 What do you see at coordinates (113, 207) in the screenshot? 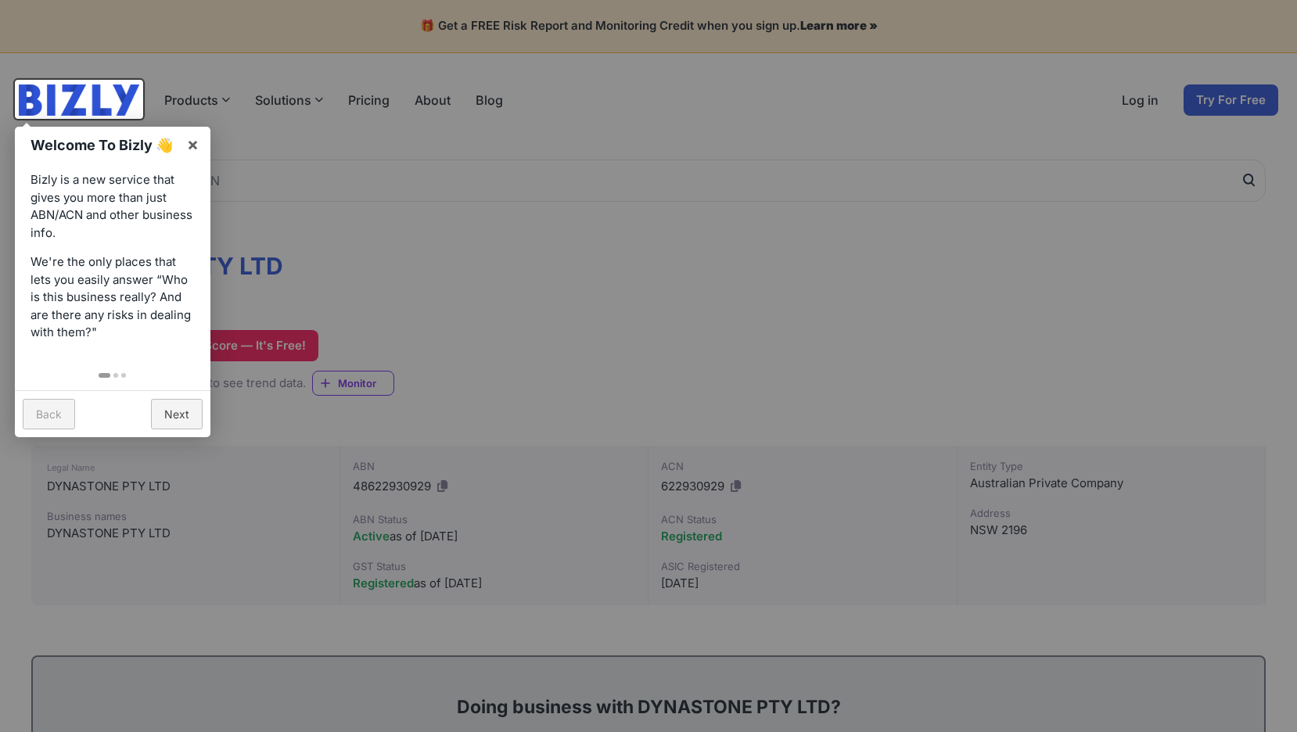
I see `p: Bizly is a new service that gives you more than just ABN/ACN and other business info.` at bounding box center [113, 207].